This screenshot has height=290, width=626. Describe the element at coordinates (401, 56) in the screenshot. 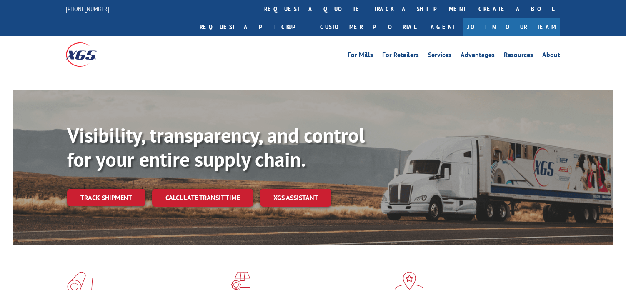

I see `a: For Retailers` at that location.